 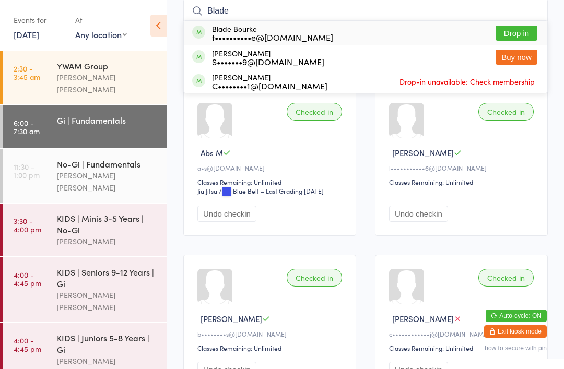 I want to click on button: Exit kiosk mode, so click(x=515, y=332).